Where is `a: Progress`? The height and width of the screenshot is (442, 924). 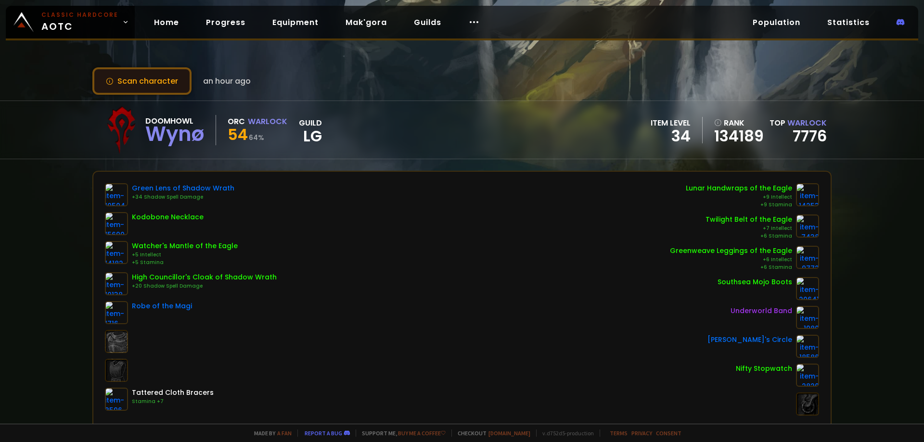
a: Progress is located at coordinates (226, 22).